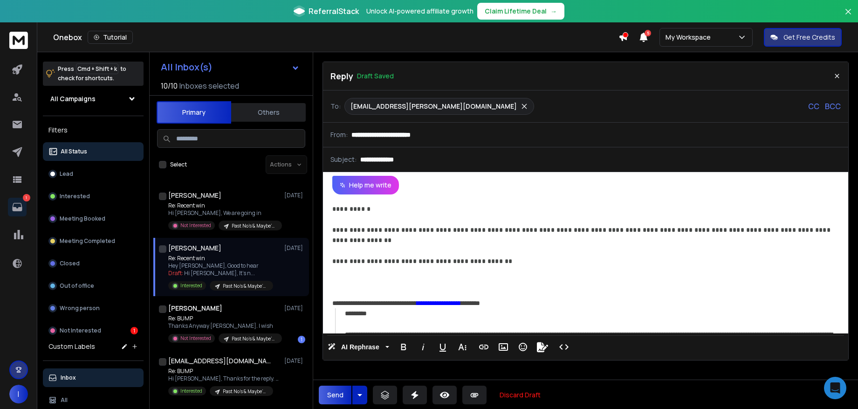 The width and height of the screenshot is (858, 409). I want to click on button: Claim Lifetime Deal→, so click(521, 11).